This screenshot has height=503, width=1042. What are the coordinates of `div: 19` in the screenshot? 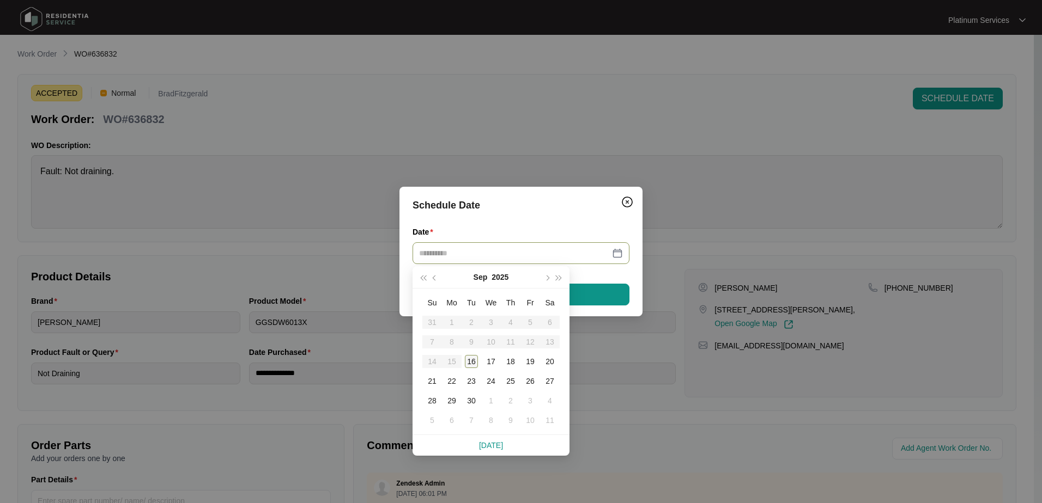 It's located at (530, 362).